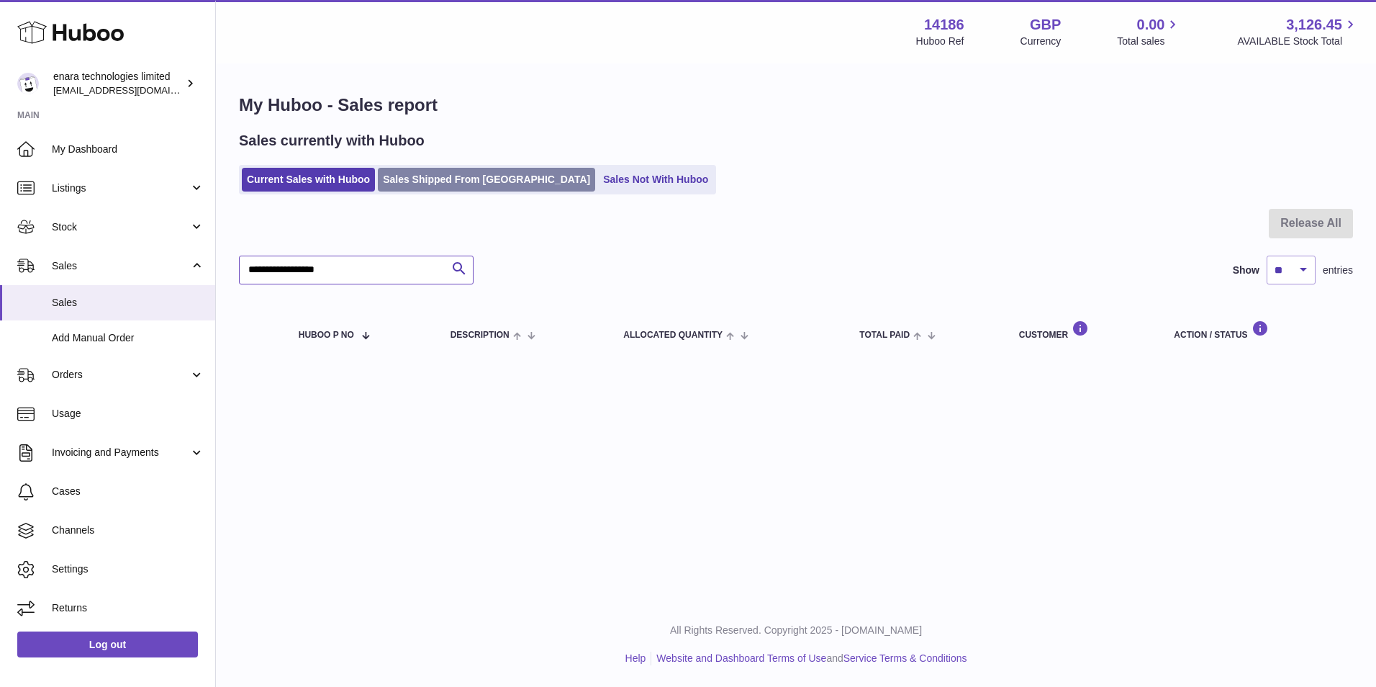 The height and width of the screenshot is (687, 1376). Describe the element at coordinates (1151, 24) in the screenshot. I see `span: 0.00` at that location.